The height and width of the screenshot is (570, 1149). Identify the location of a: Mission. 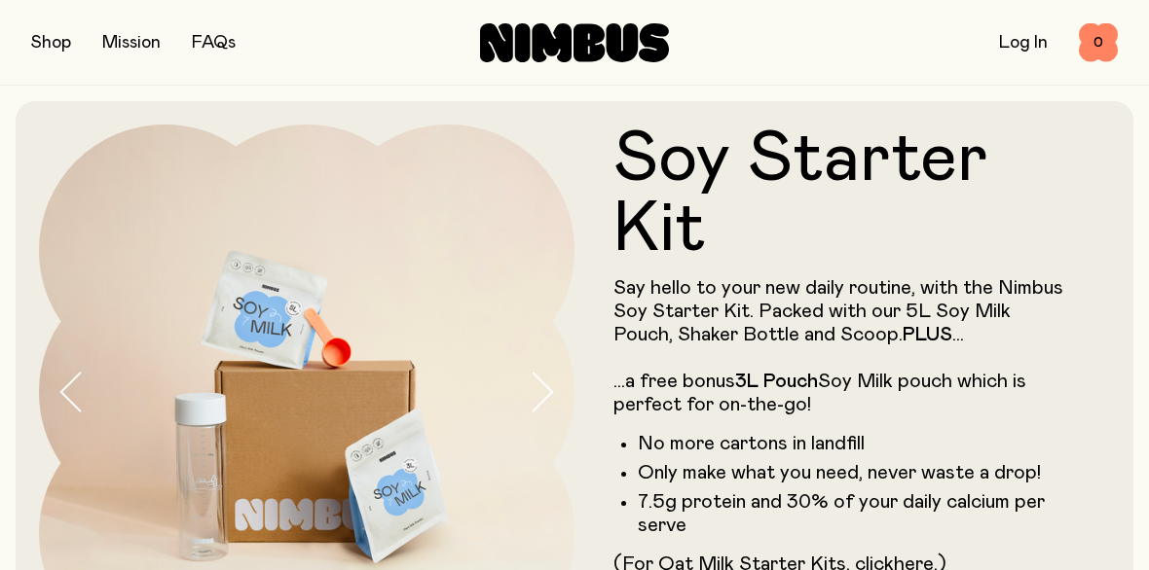
(131, 43).